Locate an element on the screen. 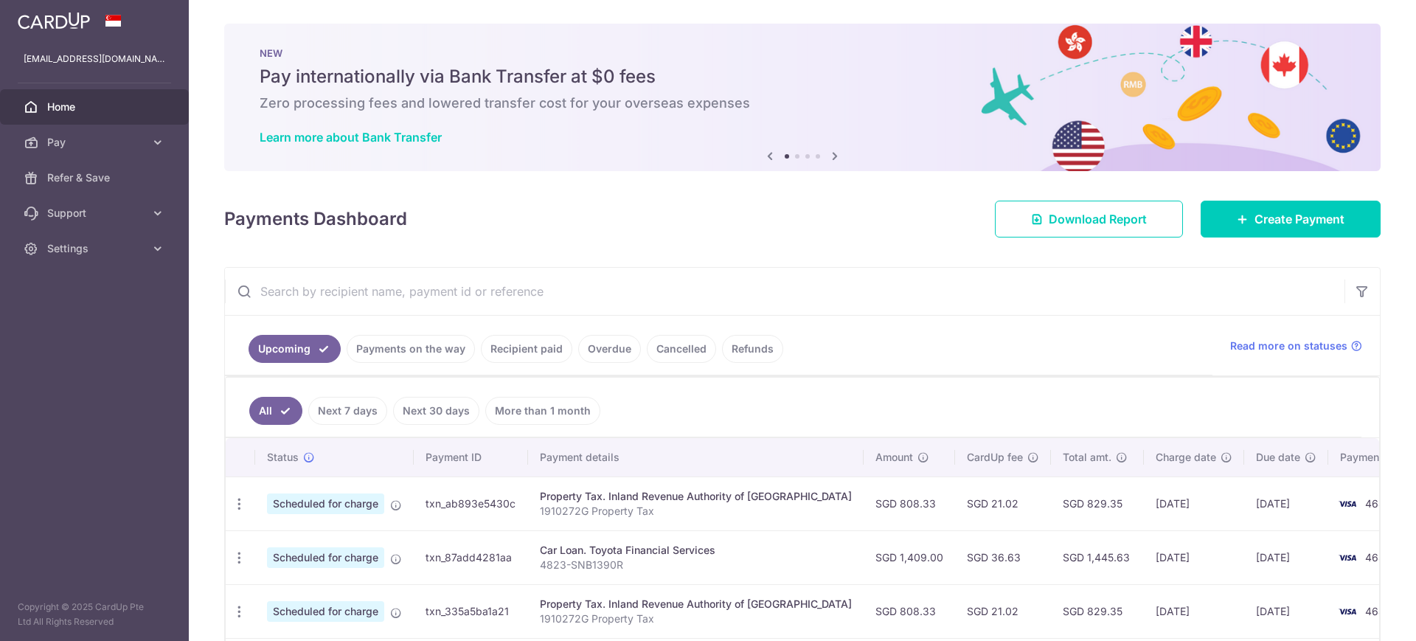 This screenshot has width=1416, height=641. input: Search by recipient name, payment id or reference is located at coordinates (785, 291).